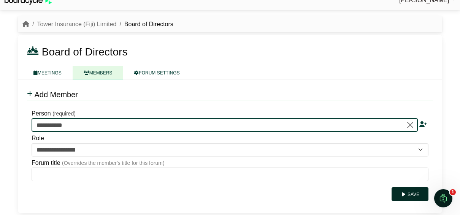 The height and width of the screenshot is (215, 460). What do you see at coordinates (144, 24) in the screenshot?
I see `li: Board of Directors` at bounding box center [144, 24].